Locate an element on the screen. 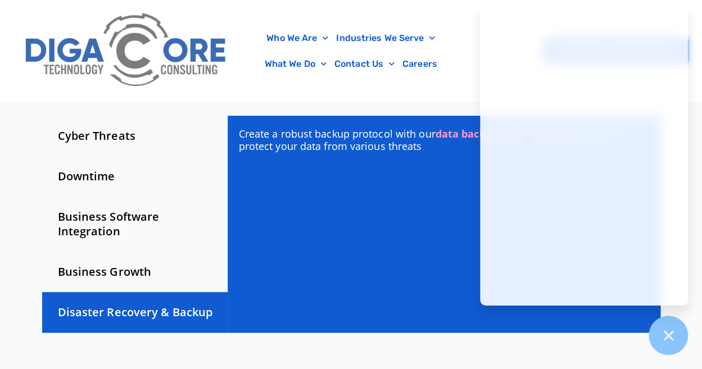  div: Business Software Integration is located at coordinates (135, 224).